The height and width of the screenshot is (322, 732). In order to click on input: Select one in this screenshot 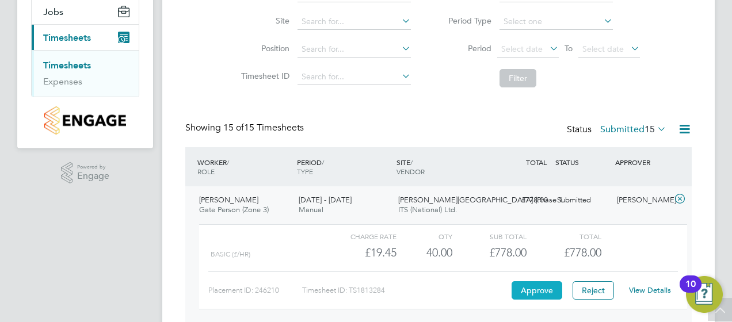, I will do `click(556, 22)`.